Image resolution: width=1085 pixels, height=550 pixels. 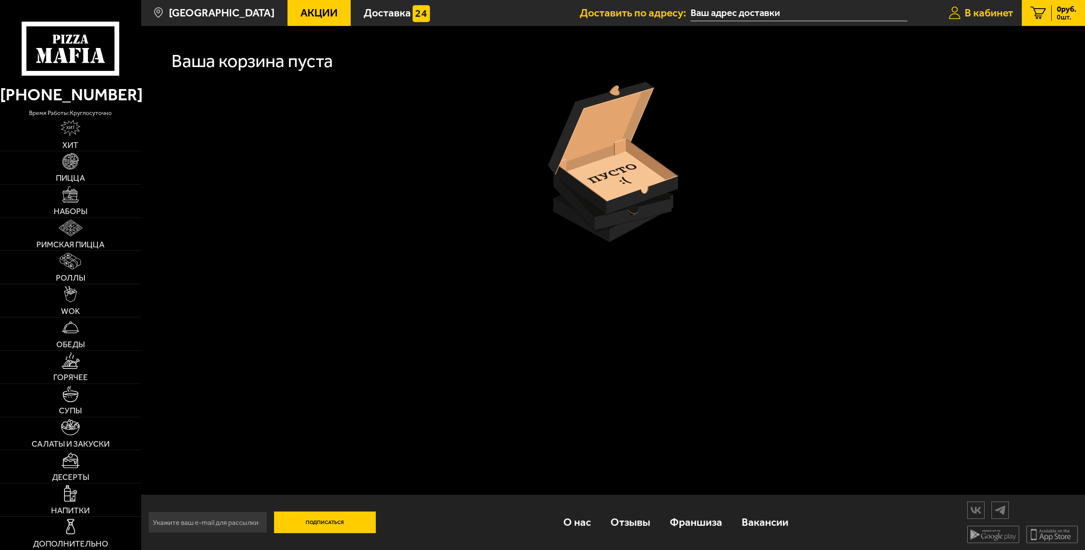 I want to click on img: vk, so click(x=975, y=510).